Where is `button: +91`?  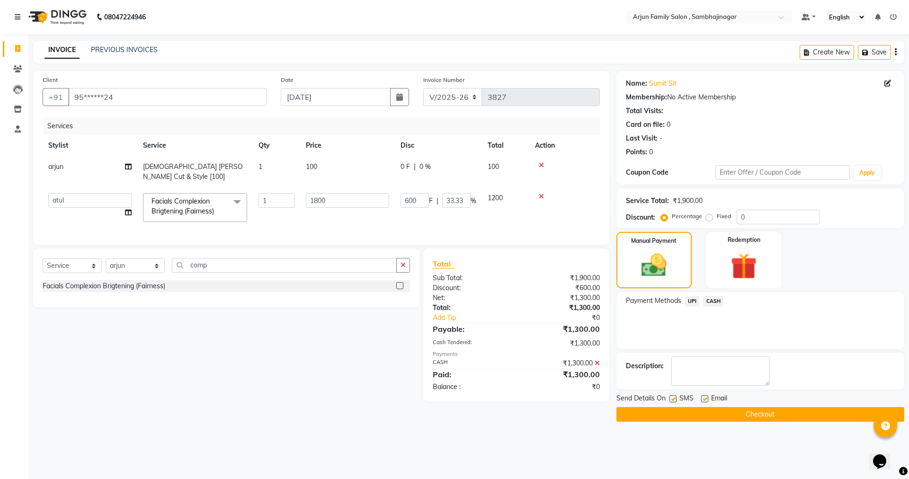
button: +91 is located at coordinates (56, 97).